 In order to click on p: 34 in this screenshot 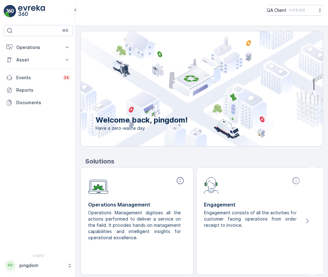, I will do `click(66, 78)`.